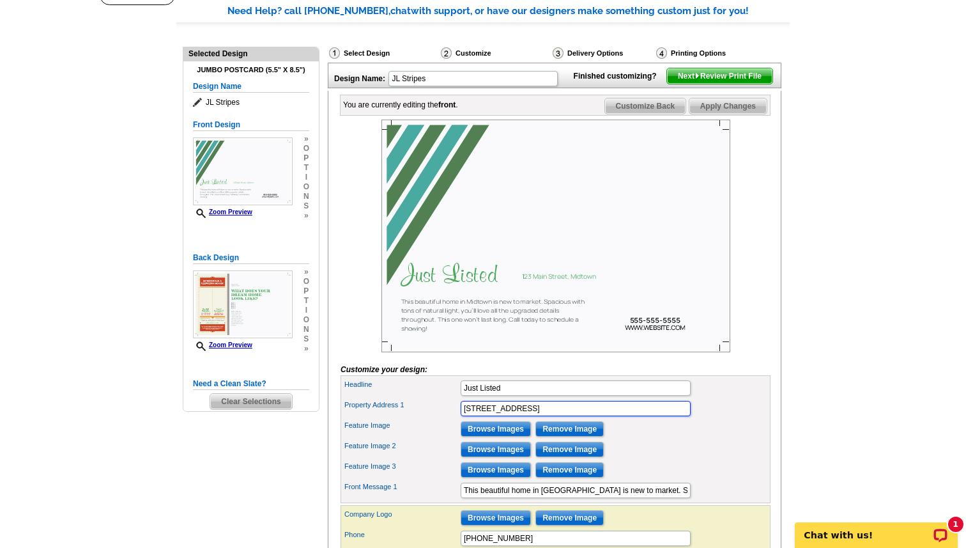  Describe the element at coordinates (645, 106) in the screenshot. I see `span: Customize Back` at that location.